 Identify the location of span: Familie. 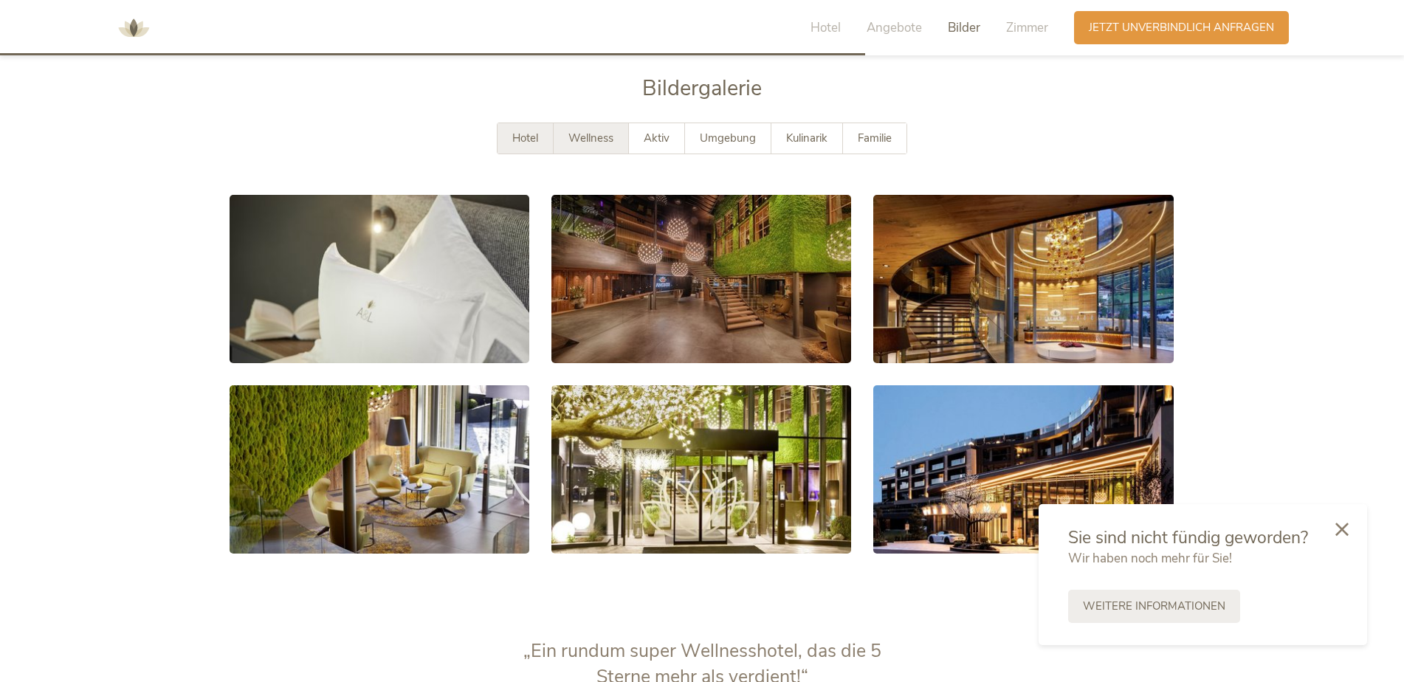
(875, 138).